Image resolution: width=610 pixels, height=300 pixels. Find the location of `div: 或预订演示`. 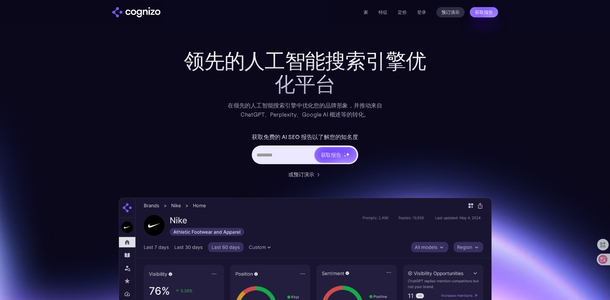

div: 或预订演示 is located at coordinates (301, 174).